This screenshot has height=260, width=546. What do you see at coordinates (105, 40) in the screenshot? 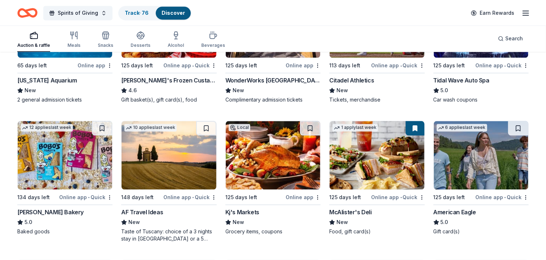
I see `button: Snacks` at bounding box center [105, 40].